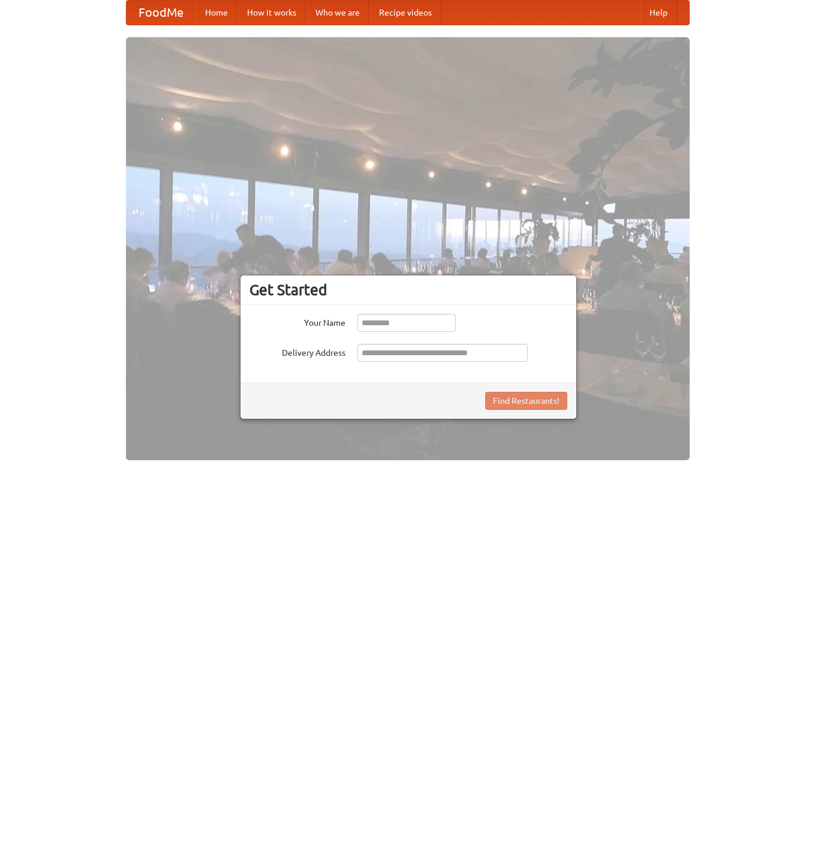  What do you see at coordinates (406, 13) in the screenshot?
I see `a: Recipe videos` at bounding box center [406, 13].